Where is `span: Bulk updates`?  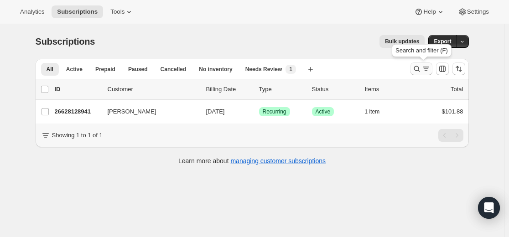
span: Bulk updates is located at coordinates (402, 41).